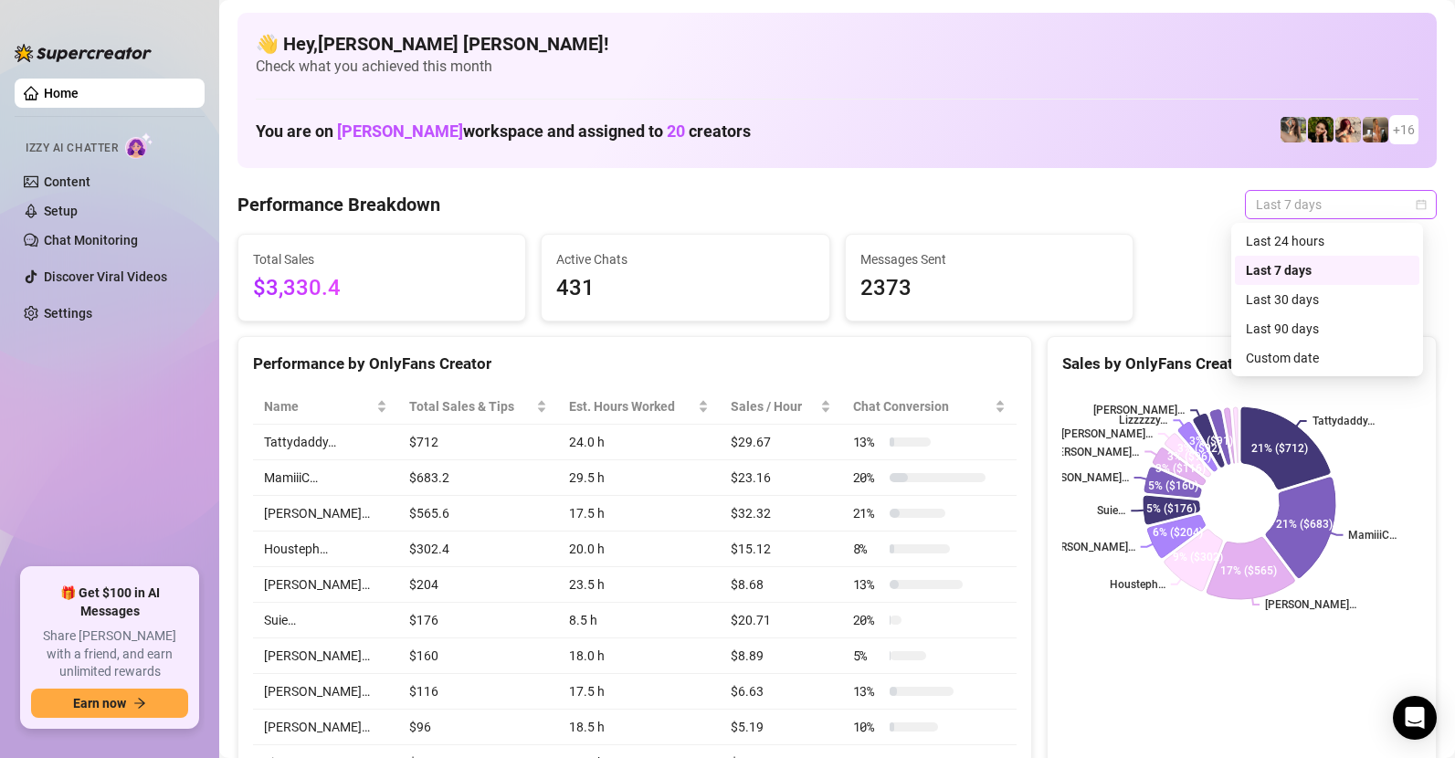  I want to click on img: North (@northnattfree), so click(1348, 130).